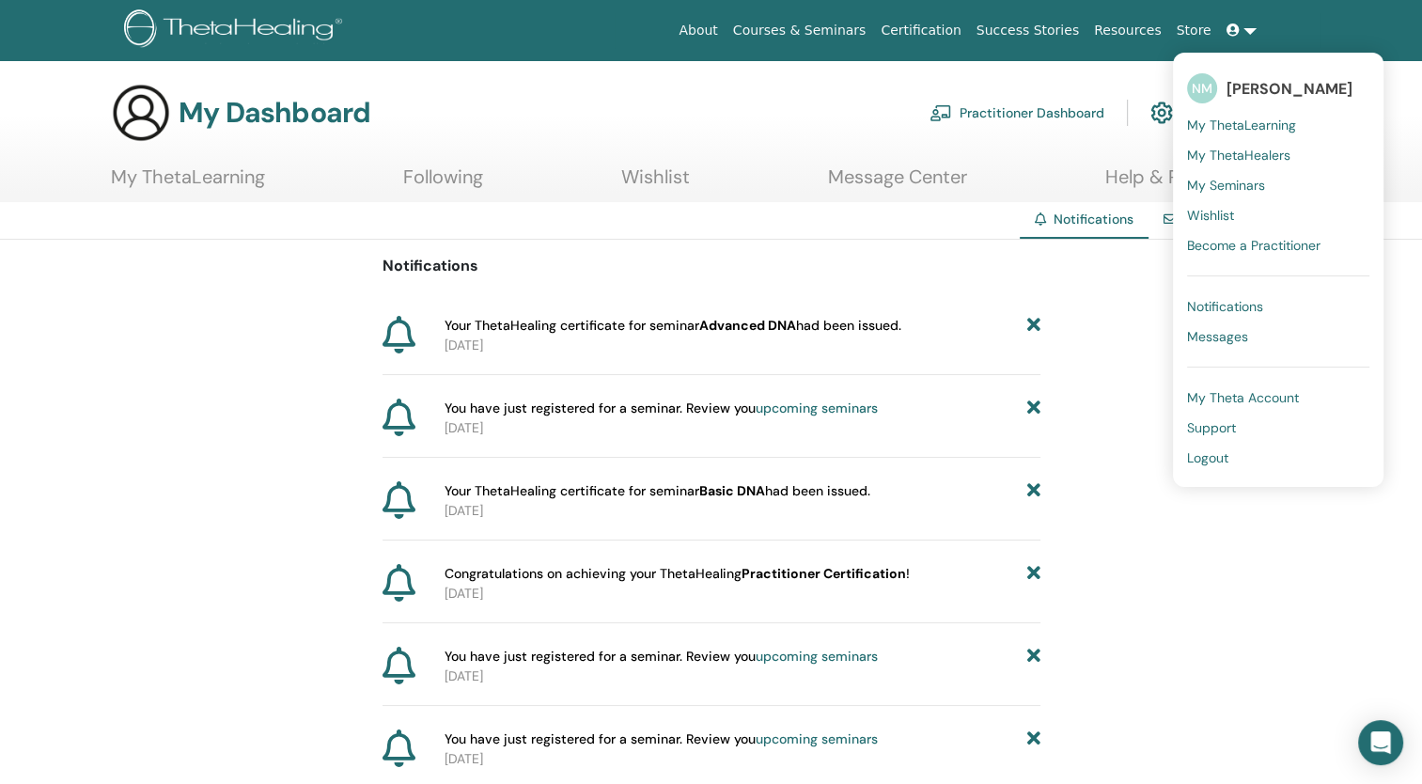  I want to click on a: About, so click(697, 30).